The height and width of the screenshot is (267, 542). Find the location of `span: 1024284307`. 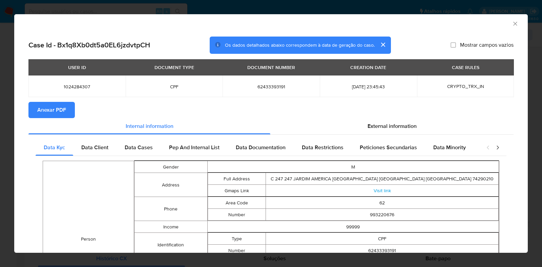

span: 1024284307 is located at coordinates (77, 87).